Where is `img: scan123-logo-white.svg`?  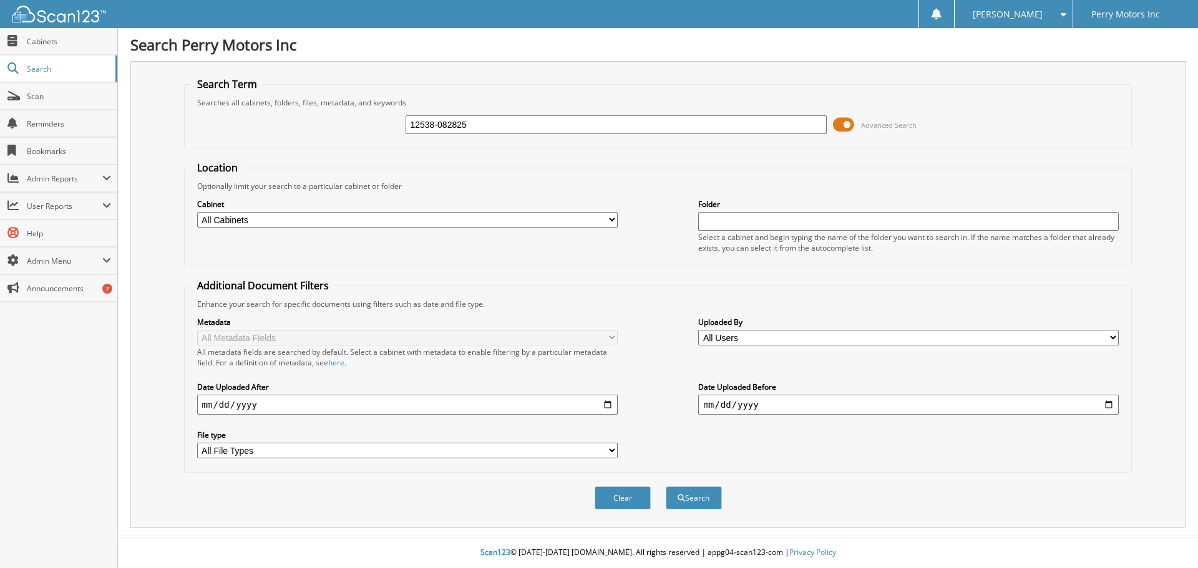 img: scan123-logo-white.svg is located at coordinates (59, 14).